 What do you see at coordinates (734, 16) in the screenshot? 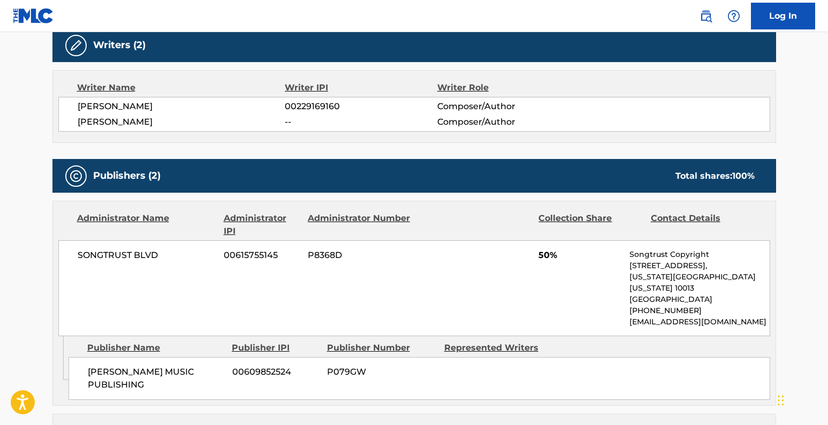
I see `img: help` at bounding box center [734, 16].